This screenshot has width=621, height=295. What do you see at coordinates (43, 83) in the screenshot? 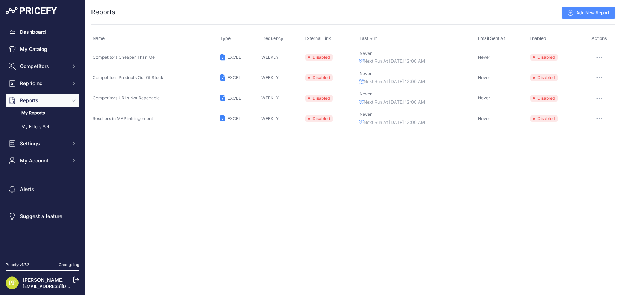
I see `span: Repricing` at bounding box center [43, 83].